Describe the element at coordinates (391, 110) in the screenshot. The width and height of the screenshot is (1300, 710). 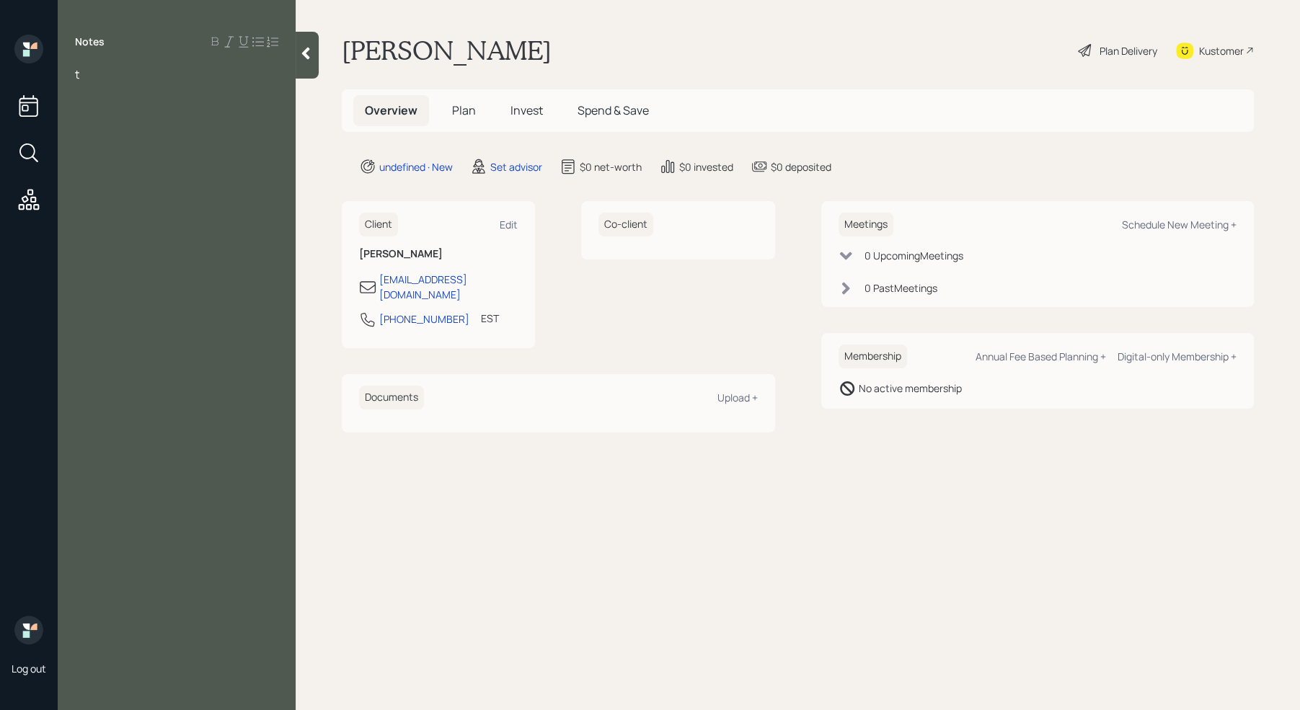
I see `span: Overview` at that location.